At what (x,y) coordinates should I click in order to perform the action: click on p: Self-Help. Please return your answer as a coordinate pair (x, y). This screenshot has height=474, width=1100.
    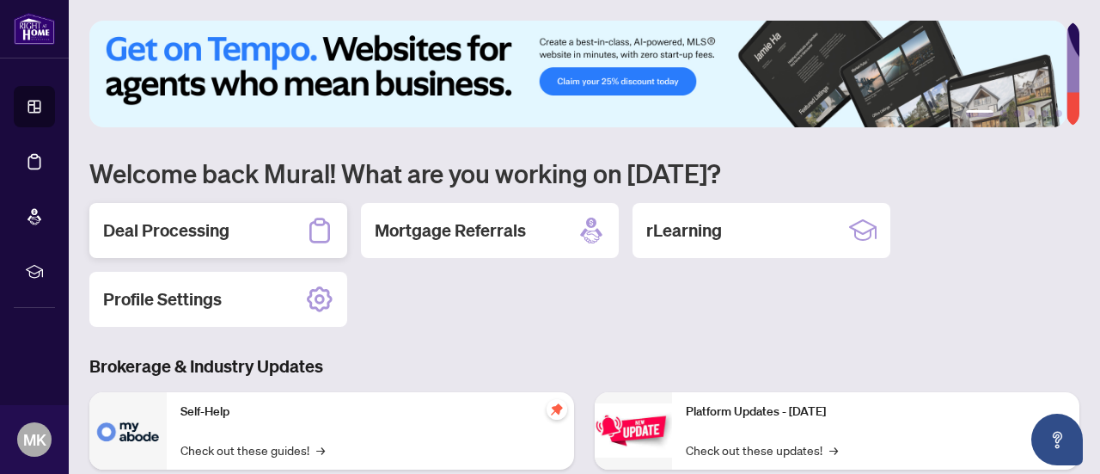
    Looking at the image, I should click on (371, 412).